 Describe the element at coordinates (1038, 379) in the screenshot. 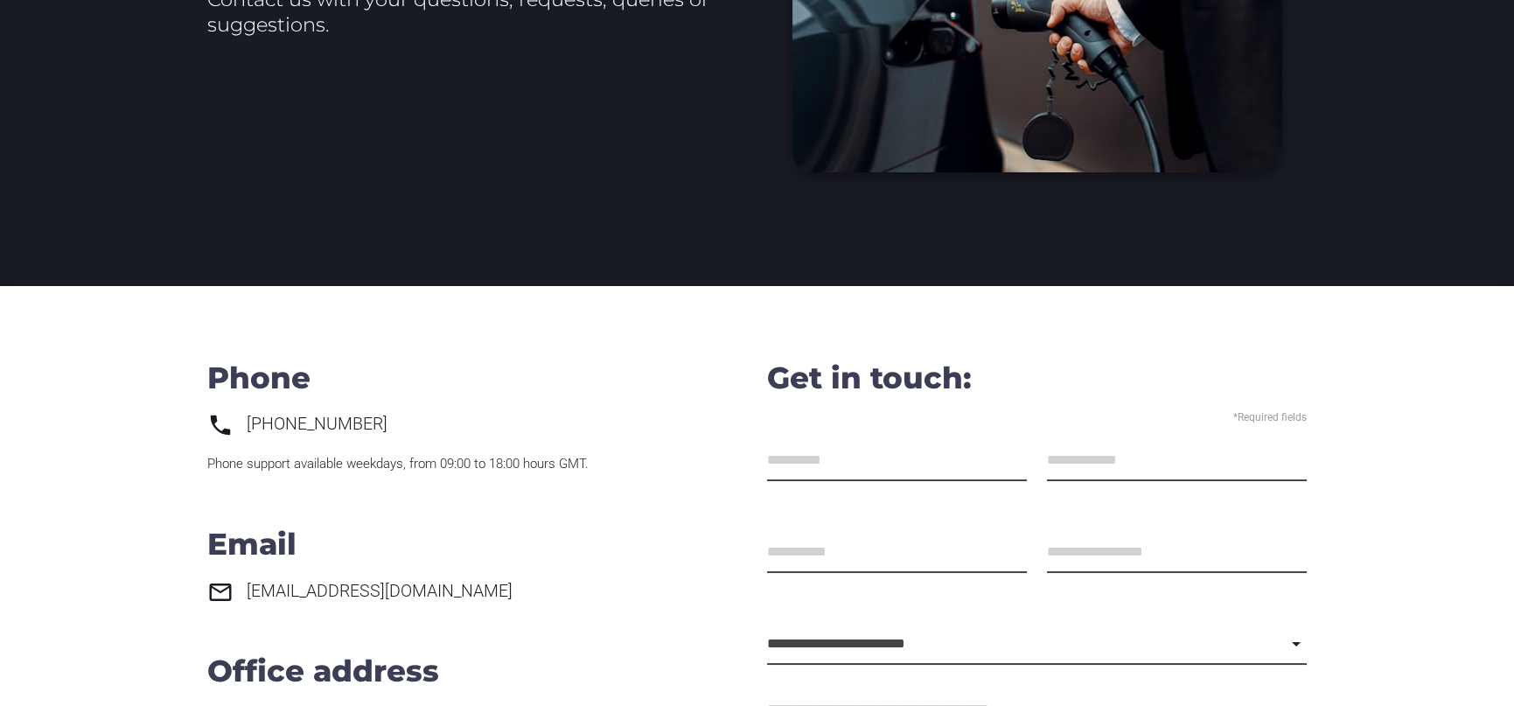

I see `h4: Get in touch:` at that location.